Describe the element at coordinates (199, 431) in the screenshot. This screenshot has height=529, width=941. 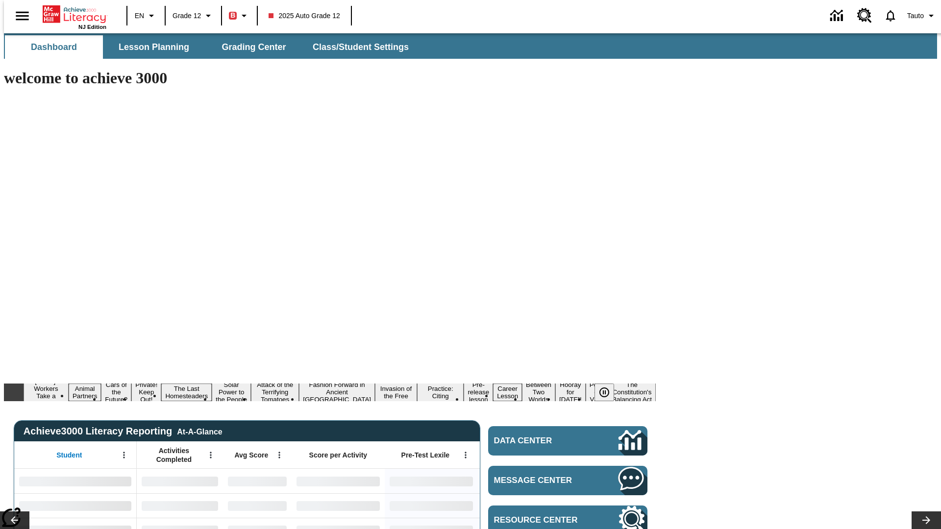
I see `div: At-A-Glance` at that location.